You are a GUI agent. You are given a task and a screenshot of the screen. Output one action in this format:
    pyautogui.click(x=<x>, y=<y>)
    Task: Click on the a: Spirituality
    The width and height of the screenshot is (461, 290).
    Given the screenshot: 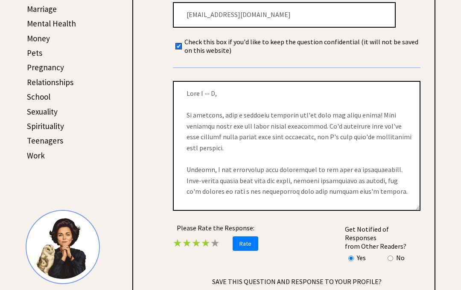 What is the action you would take?
    pyautogui.click(x=45, y=126)
    